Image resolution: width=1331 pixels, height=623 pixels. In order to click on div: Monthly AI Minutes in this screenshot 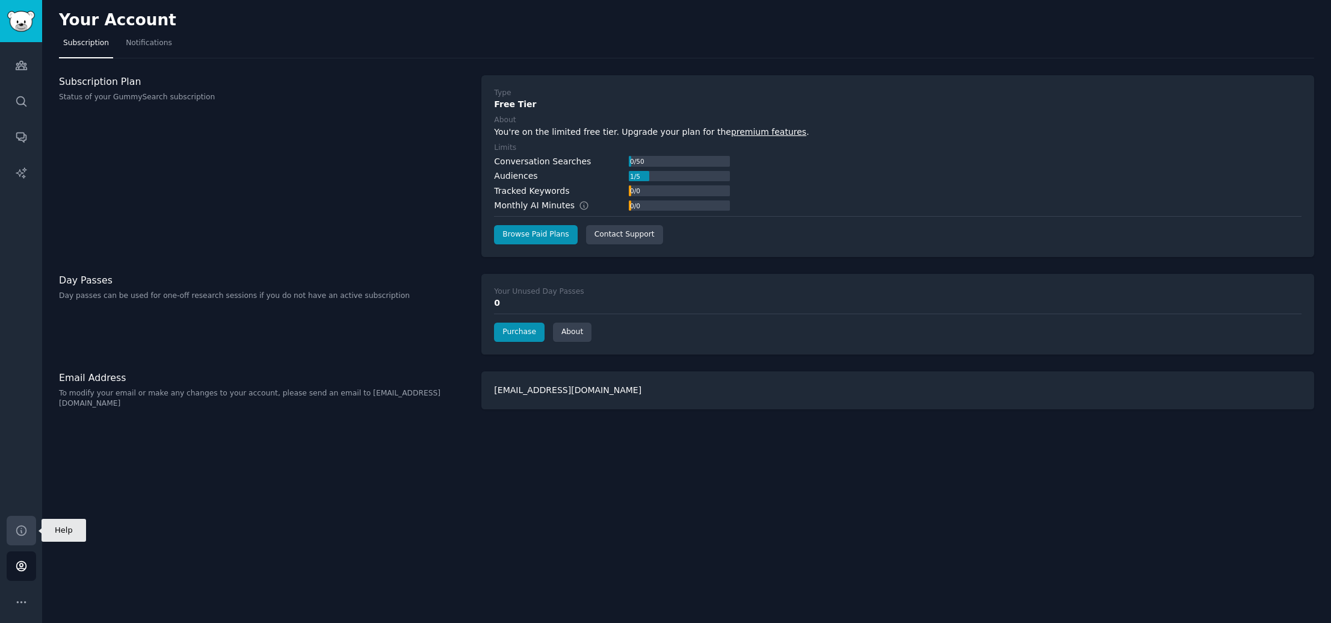, I will do `click(547, 205)`.